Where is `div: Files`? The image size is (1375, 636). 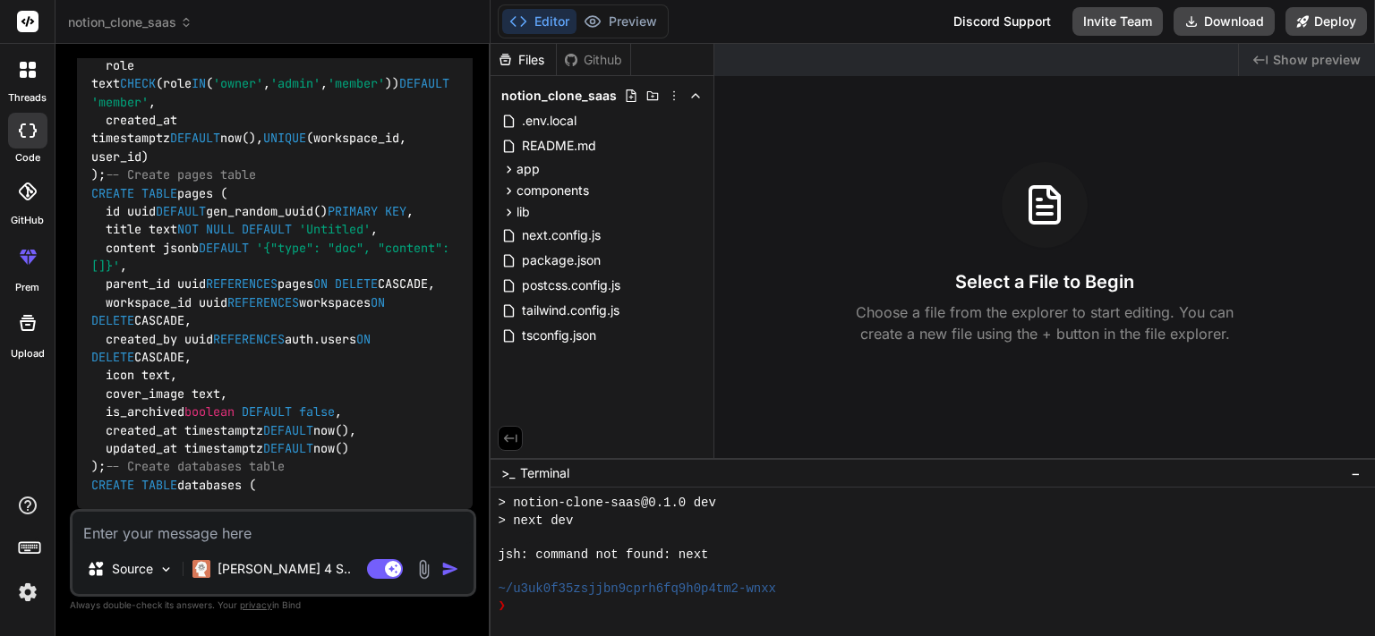 div: Files is located at coordinates (523, 60).